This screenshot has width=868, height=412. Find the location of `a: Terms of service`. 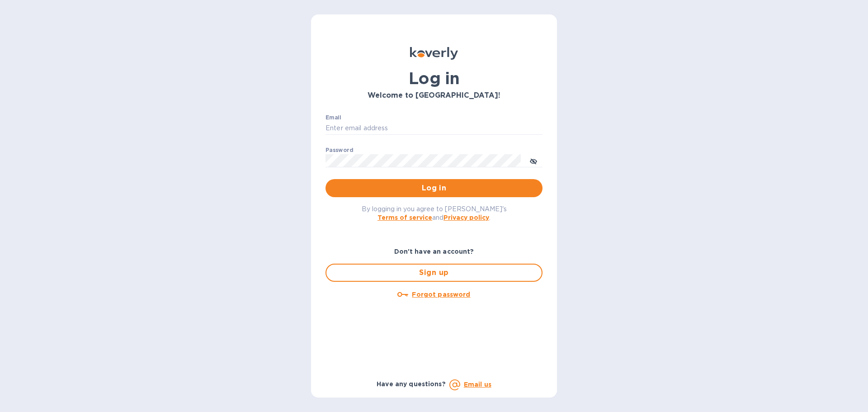

a: Terms of service is located at coordinates (405, 218).